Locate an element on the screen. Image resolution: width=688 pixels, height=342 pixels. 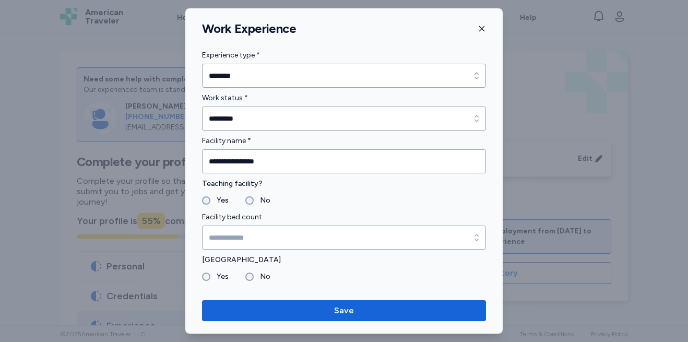
button: Save is located at coordinates (344, 311).